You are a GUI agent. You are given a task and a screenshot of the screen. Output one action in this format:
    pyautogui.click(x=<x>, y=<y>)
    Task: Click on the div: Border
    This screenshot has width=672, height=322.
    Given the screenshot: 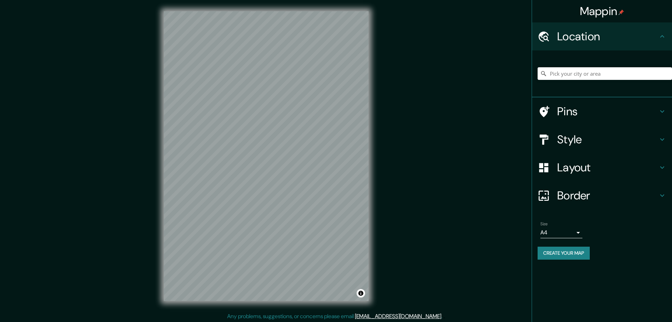 What is the action you would take?
    pyautogui.click(x=602, y=195)
    